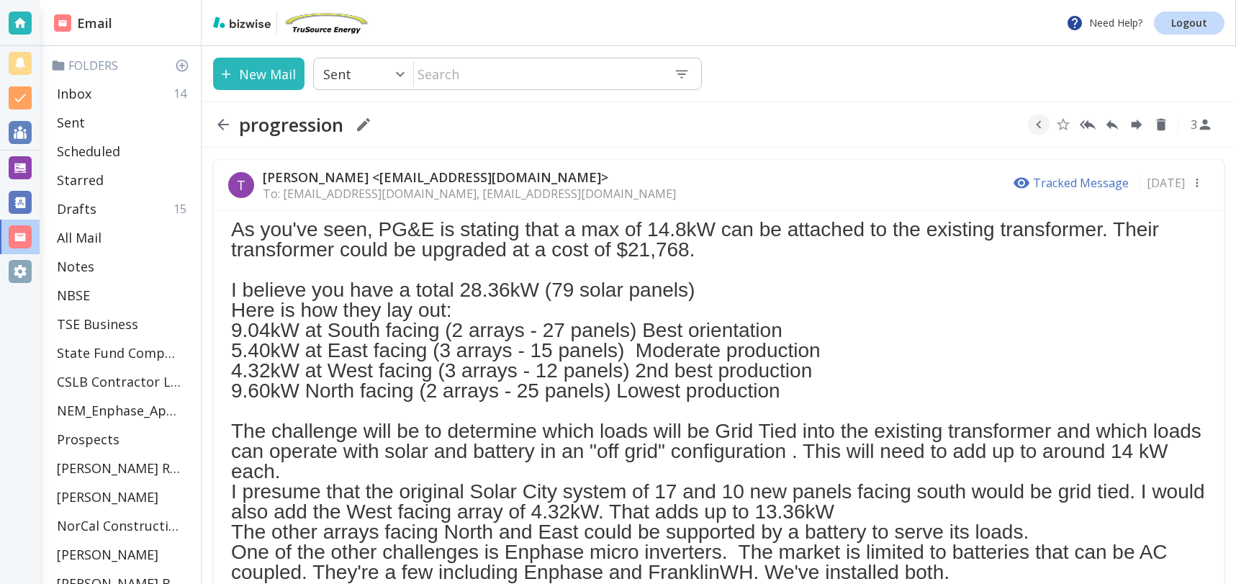 This screenshot has width=1236, height=584. Describe the element at coordinates (1088, 125) in the screenshot. I see `button: Reply All` at that location.